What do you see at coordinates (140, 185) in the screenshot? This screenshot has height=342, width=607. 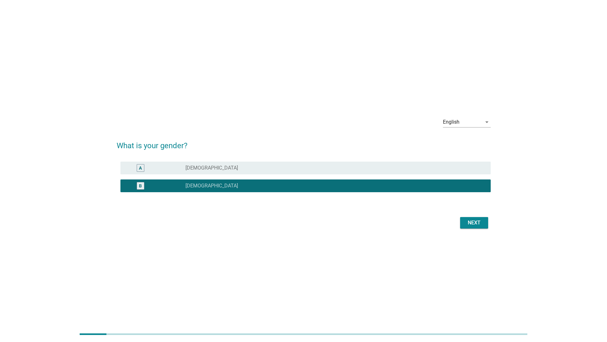 I see `div: B` at bounding box center [140, 185].